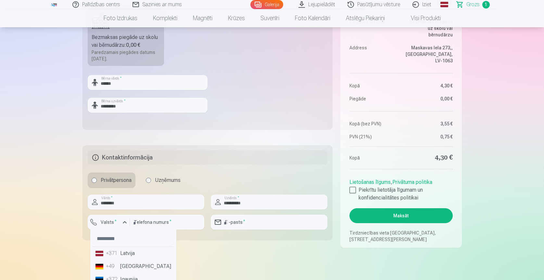  I want to click on div: +49, so click(112, 266).